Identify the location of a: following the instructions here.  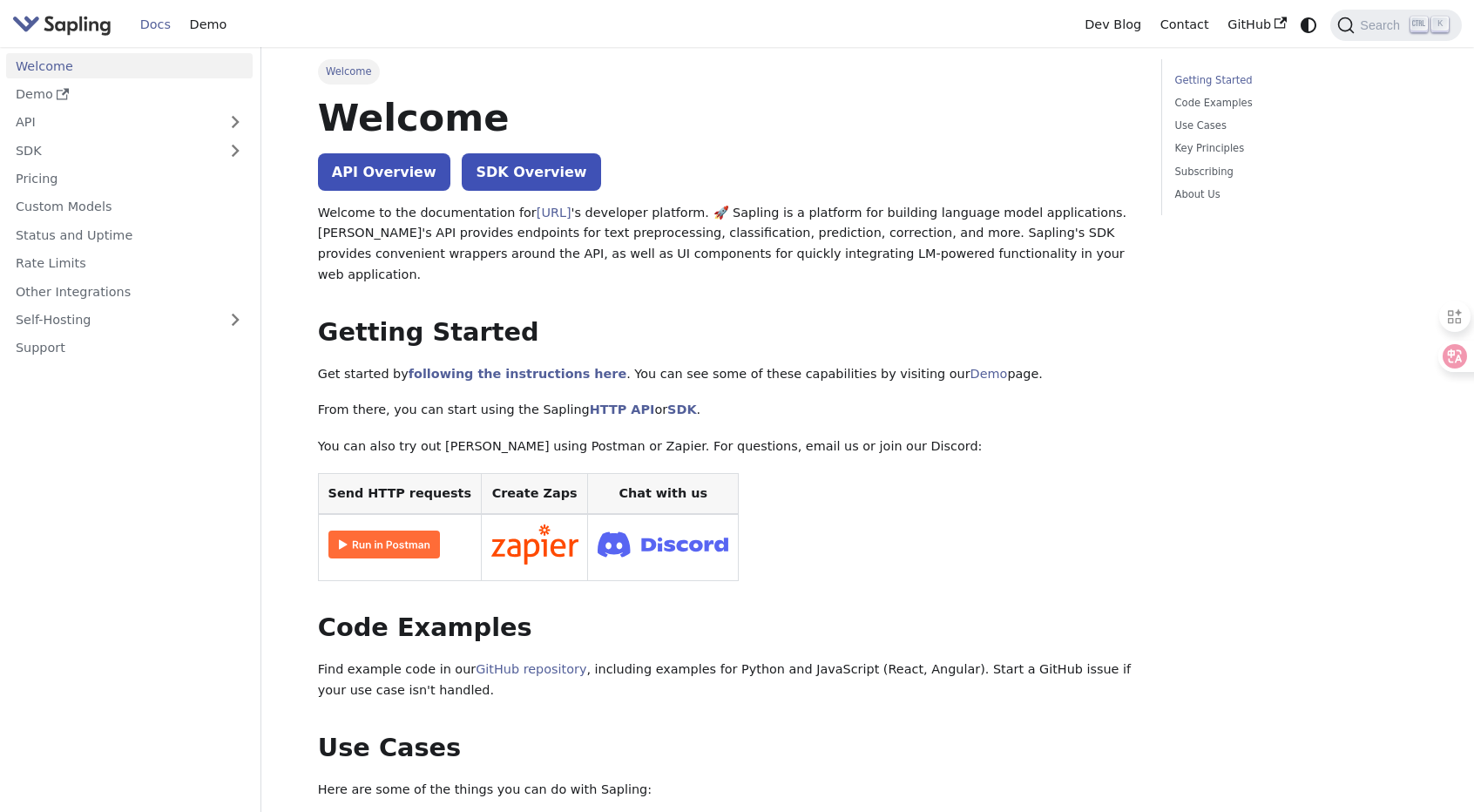
(517, 374).